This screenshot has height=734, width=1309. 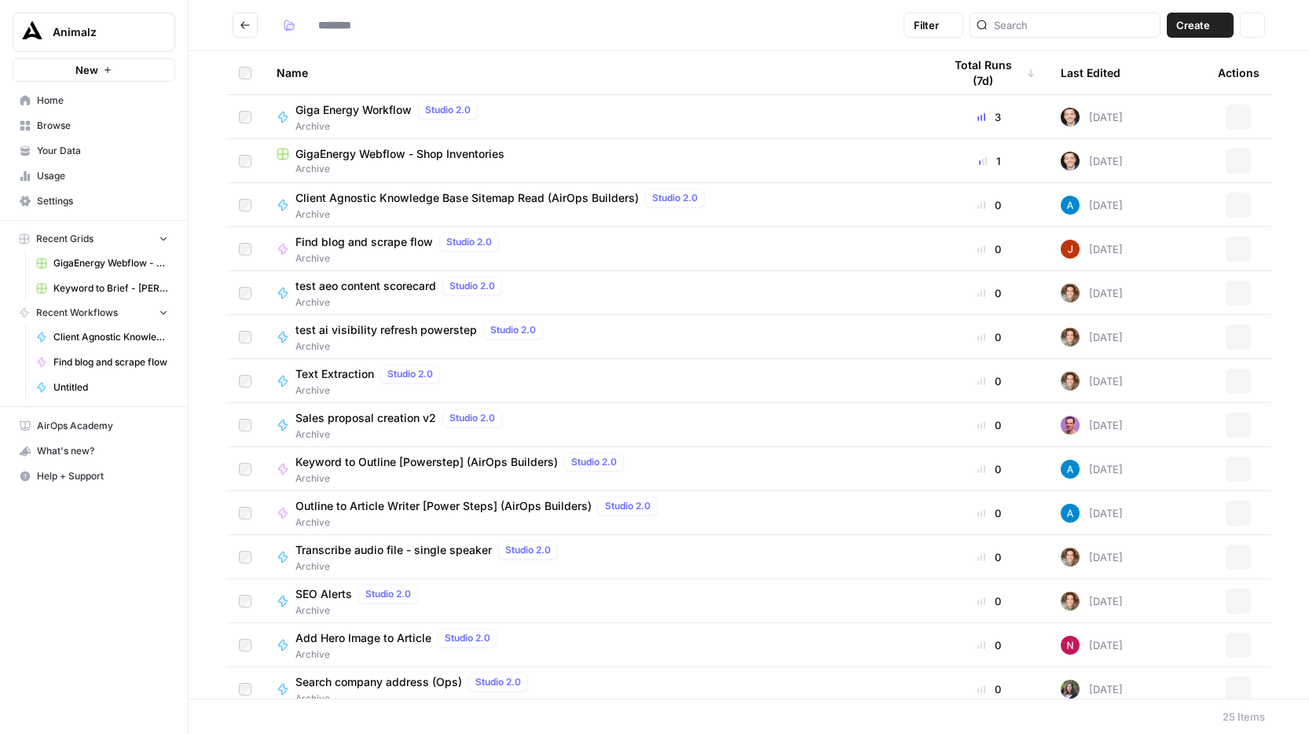 I want to click on span: Recent Grids, so click(x=64, y=239).